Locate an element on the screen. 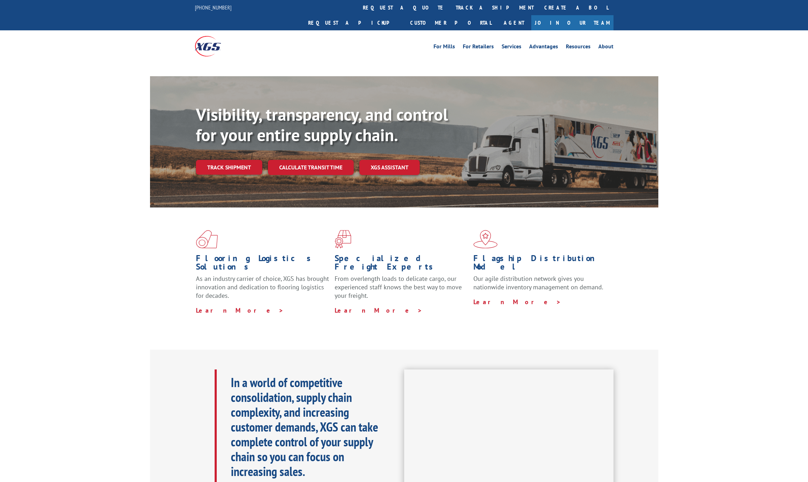 The height and width of the screenshot is (482, 808). a: Agent is located at coordinates (514, 23).